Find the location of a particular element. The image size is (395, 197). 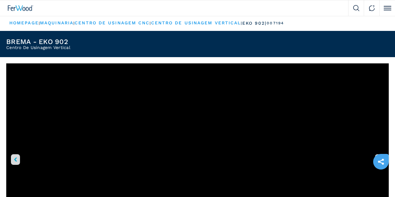

h2: Centro De Usinagem Vertical is located at coordinates (38, 48).